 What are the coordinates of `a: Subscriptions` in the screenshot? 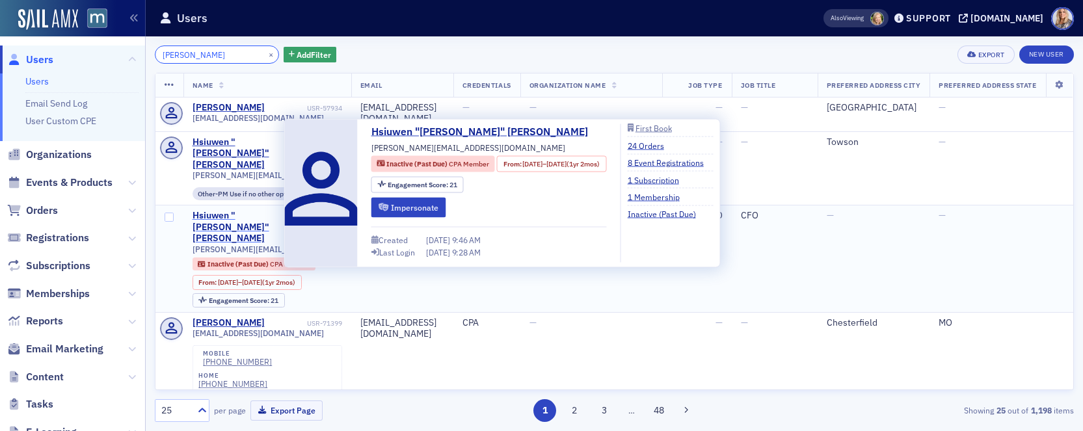 It's located at (49, 266).